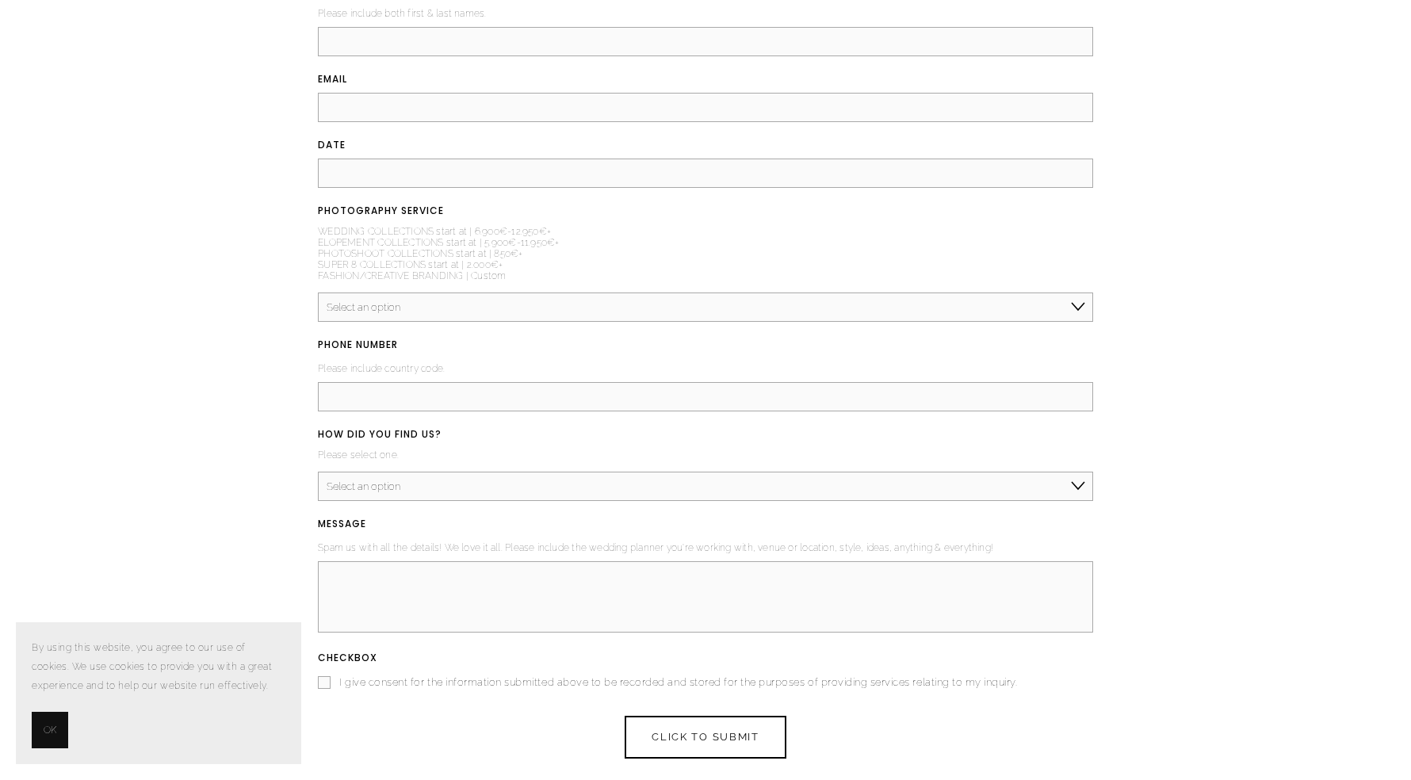 This screenshot has height=780, width=1411. What do you see at coordinates (380, 212) in the screenshot?
I see `span: PHOTOGRAPHY SERVICE` at bounding box center [380, 212].